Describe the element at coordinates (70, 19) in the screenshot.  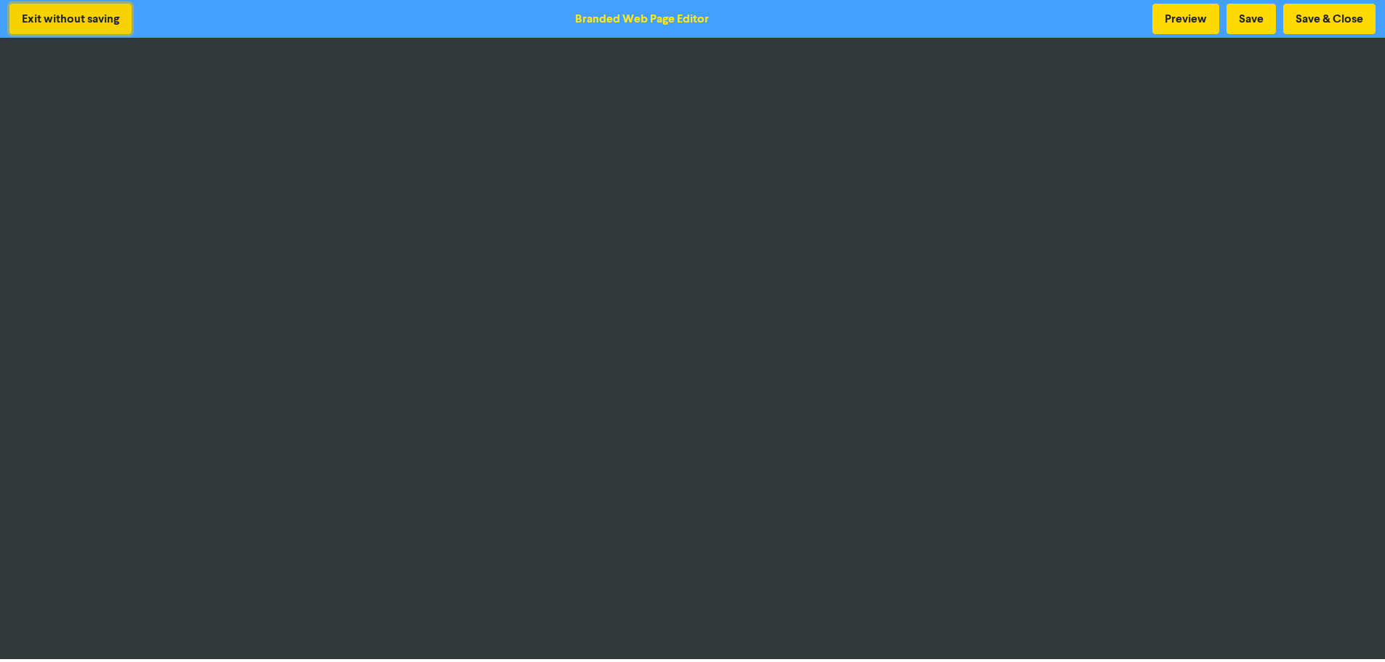
I see `button: Exit without saving` at that location.